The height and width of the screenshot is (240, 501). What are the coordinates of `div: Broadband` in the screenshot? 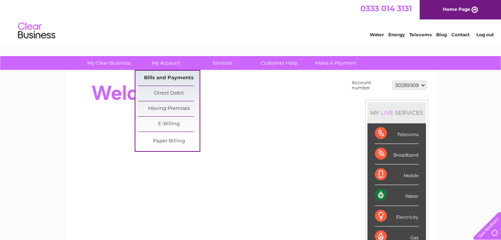 It's located at (397, 154).